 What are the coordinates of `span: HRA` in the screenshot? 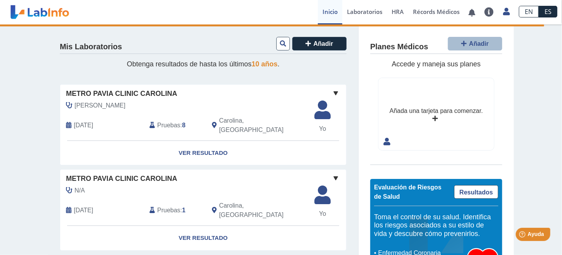 It's located at (398, 12).